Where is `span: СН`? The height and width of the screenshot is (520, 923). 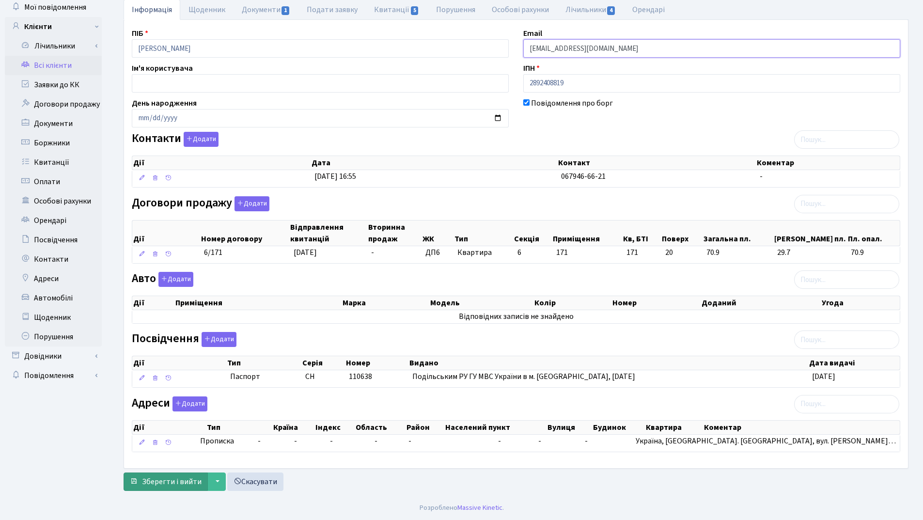 span: СН is located at coordinates (310, 377).